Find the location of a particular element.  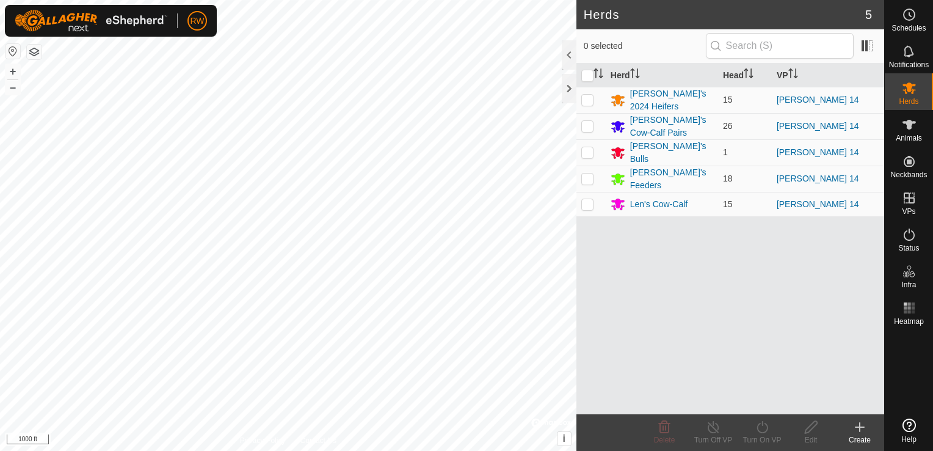

h2: Herds is located at coordinates (724, 15).